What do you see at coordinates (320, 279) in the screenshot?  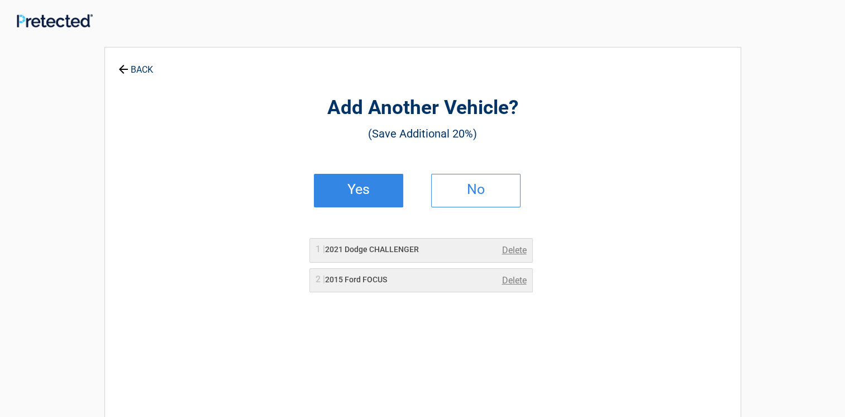 I see `span: 2 |` at bounding box center [320, 279].